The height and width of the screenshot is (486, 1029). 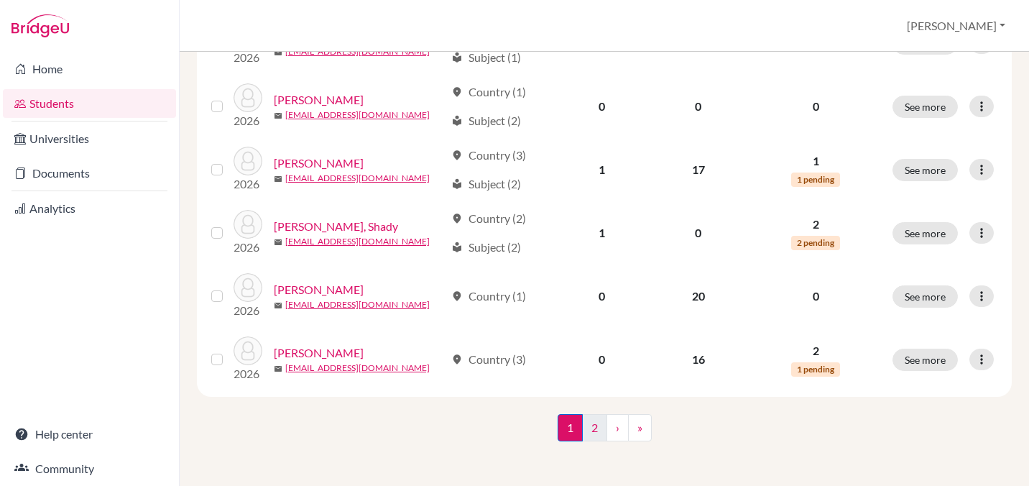 I want to click on a: Home, so click(x=89, y=69).